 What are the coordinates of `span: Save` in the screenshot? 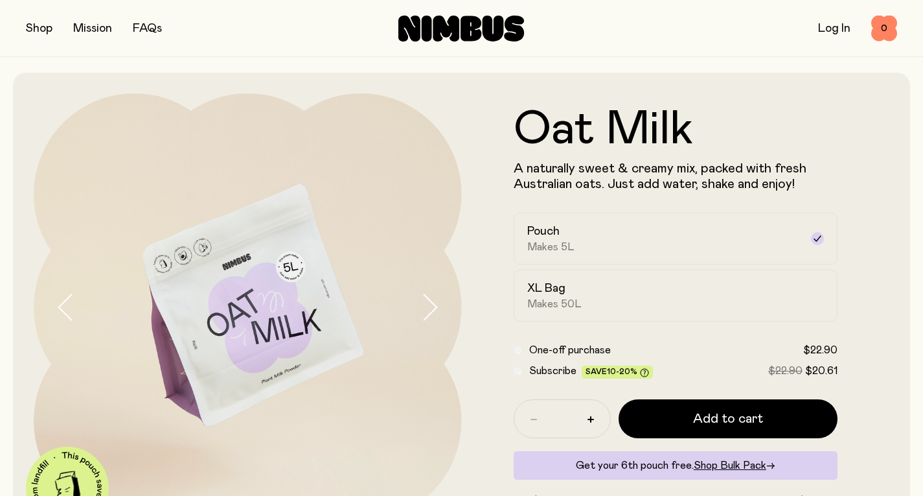 It's located at (618, 372).